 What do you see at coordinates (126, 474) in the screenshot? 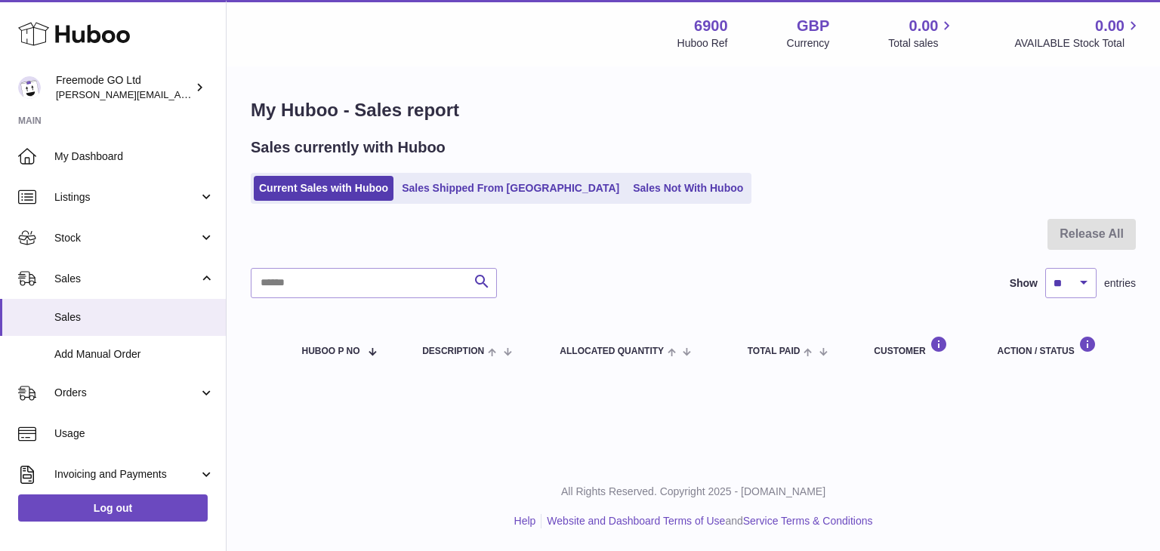
I see `span: Invoicing and Payments` at bounding box center [126, 474].